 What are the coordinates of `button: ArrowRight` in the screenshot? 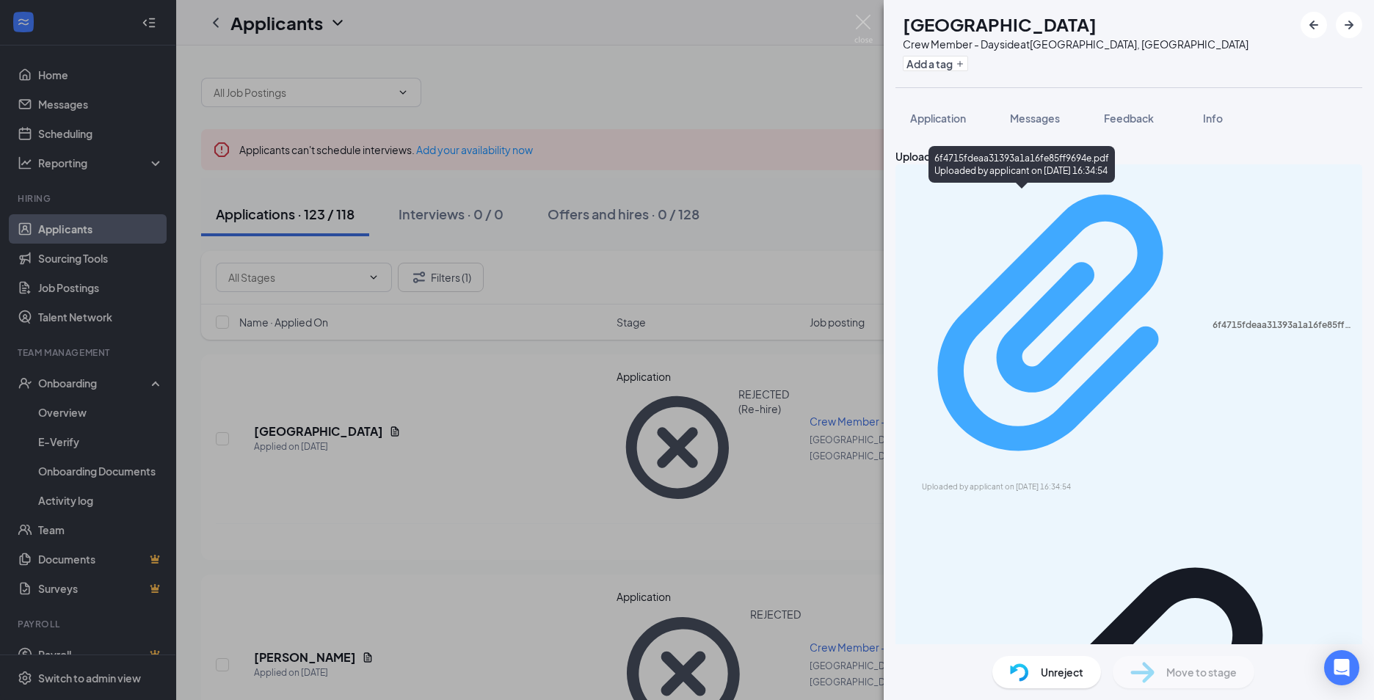 It's located at (1349, 25).